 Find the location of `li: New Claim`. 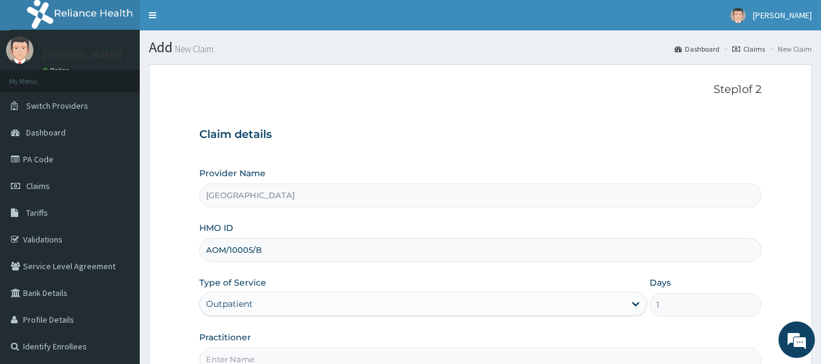

li: New Claim is located at coordinates (789, 49).